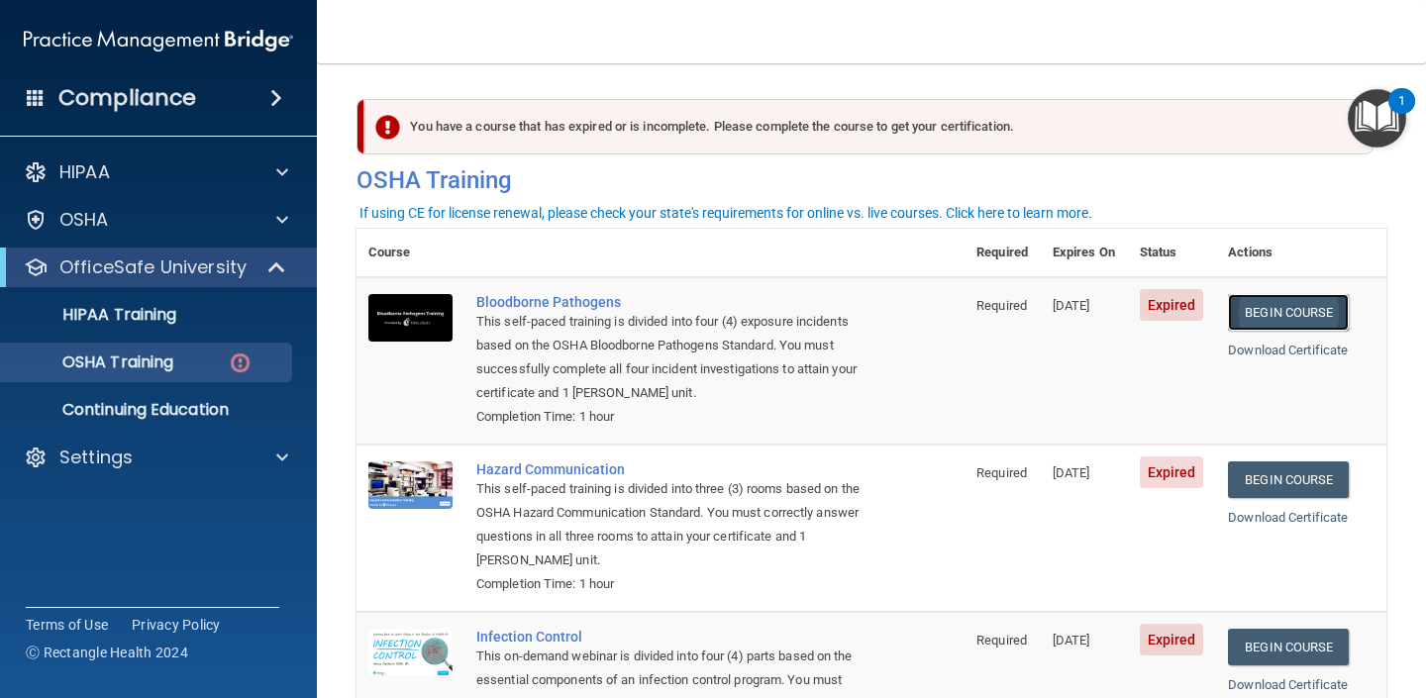  What do you see at coordinates (670, 302) in the screenshot?
I see `a: Bloodborne Pathogens` at bounding box center [670, 302].